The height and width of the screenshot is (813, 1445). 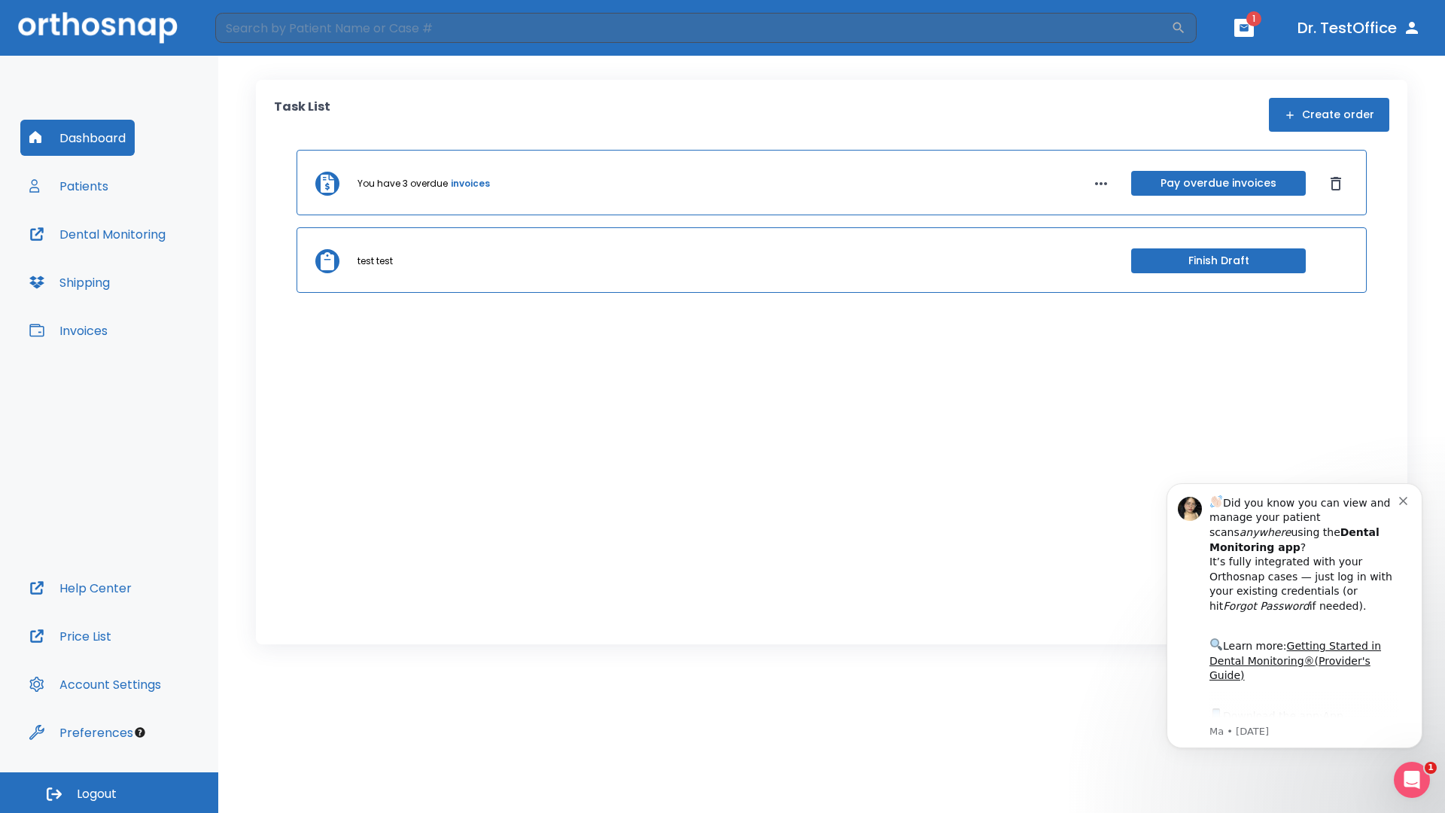 What do you see at coordinates (69, 282) in the screenshot?
I see `a: Shipping` at bounding box center [69, 282].